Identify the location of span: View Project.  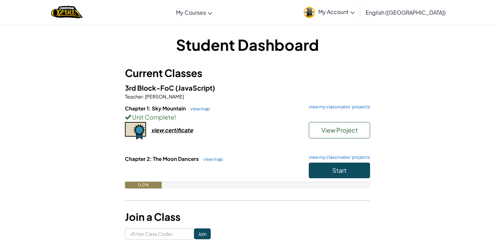
(339, 130).